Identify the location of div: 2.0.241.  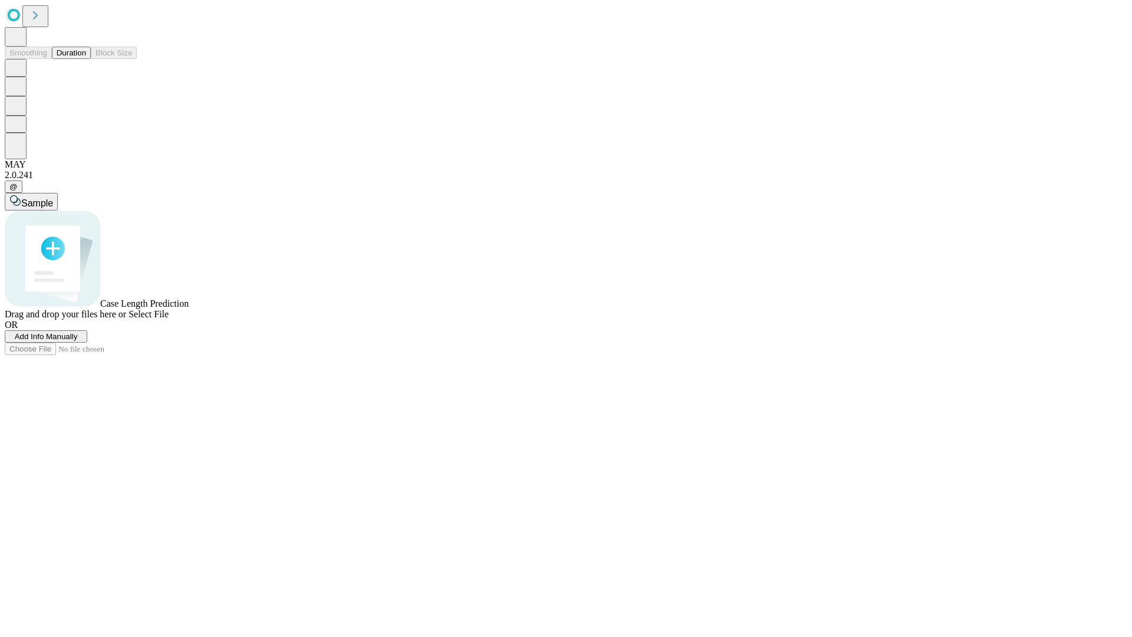
(566, 175).